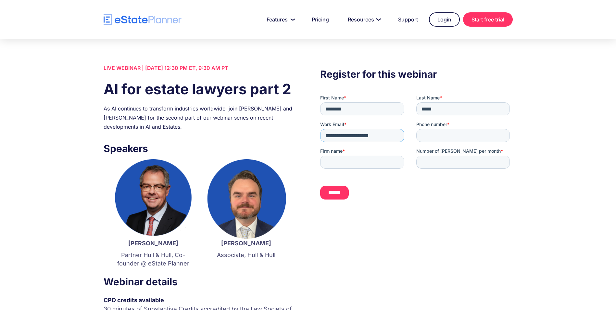 The width and height of the screenshot is (616, 310). Describe the element at coordinates (111, 30) in the screenshot. I see `span: Phone number` at that location.